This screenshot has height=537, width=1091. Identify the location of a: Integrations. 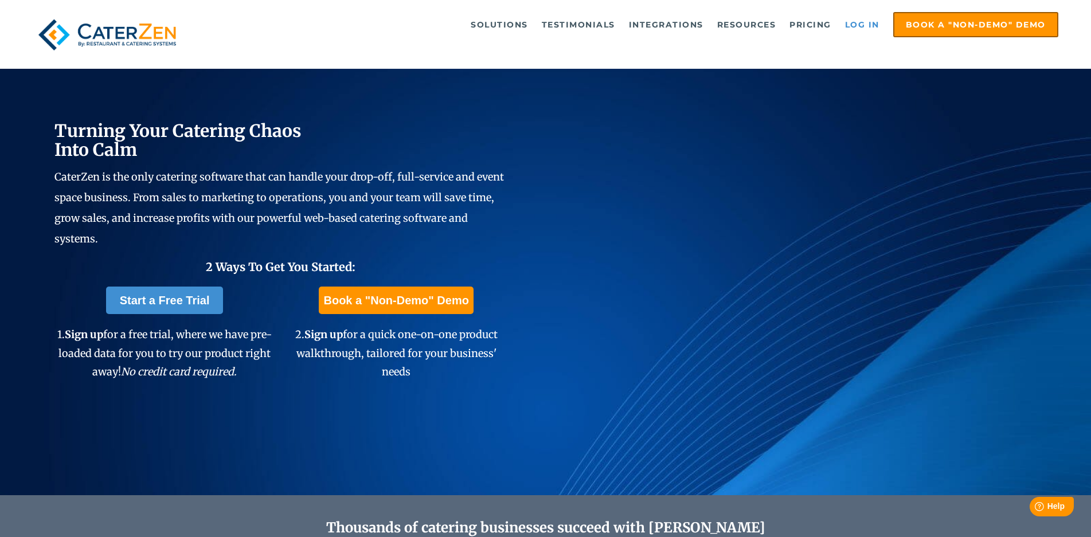
(666, 25).